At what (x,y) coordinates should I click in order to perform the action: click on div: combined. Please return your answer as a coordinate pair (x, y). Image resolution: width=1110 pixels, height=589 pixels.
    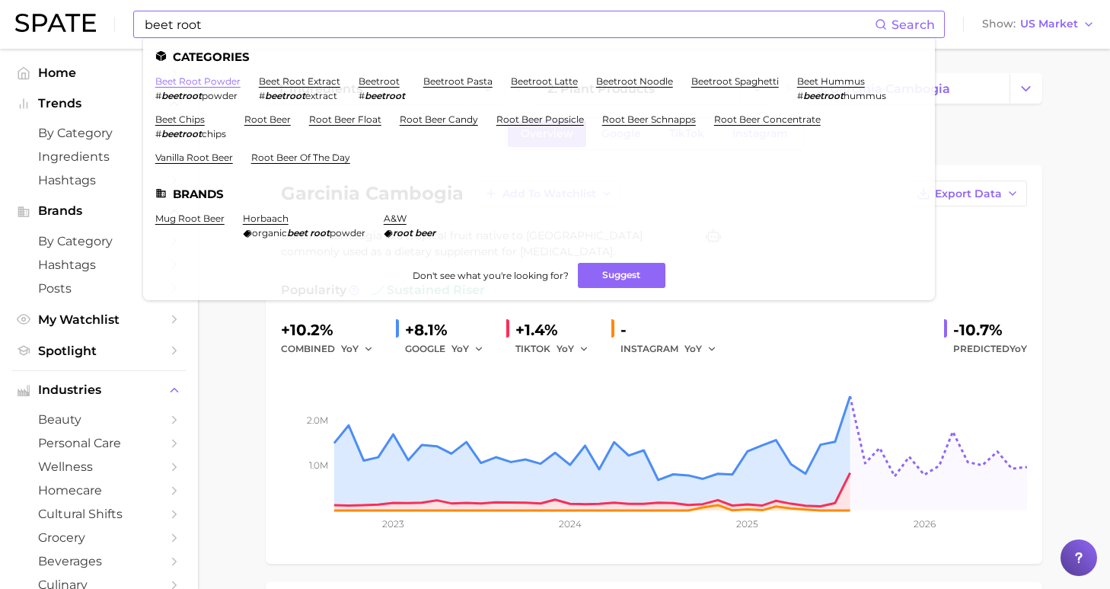
    Looking at the image, I should click on (332, 349).